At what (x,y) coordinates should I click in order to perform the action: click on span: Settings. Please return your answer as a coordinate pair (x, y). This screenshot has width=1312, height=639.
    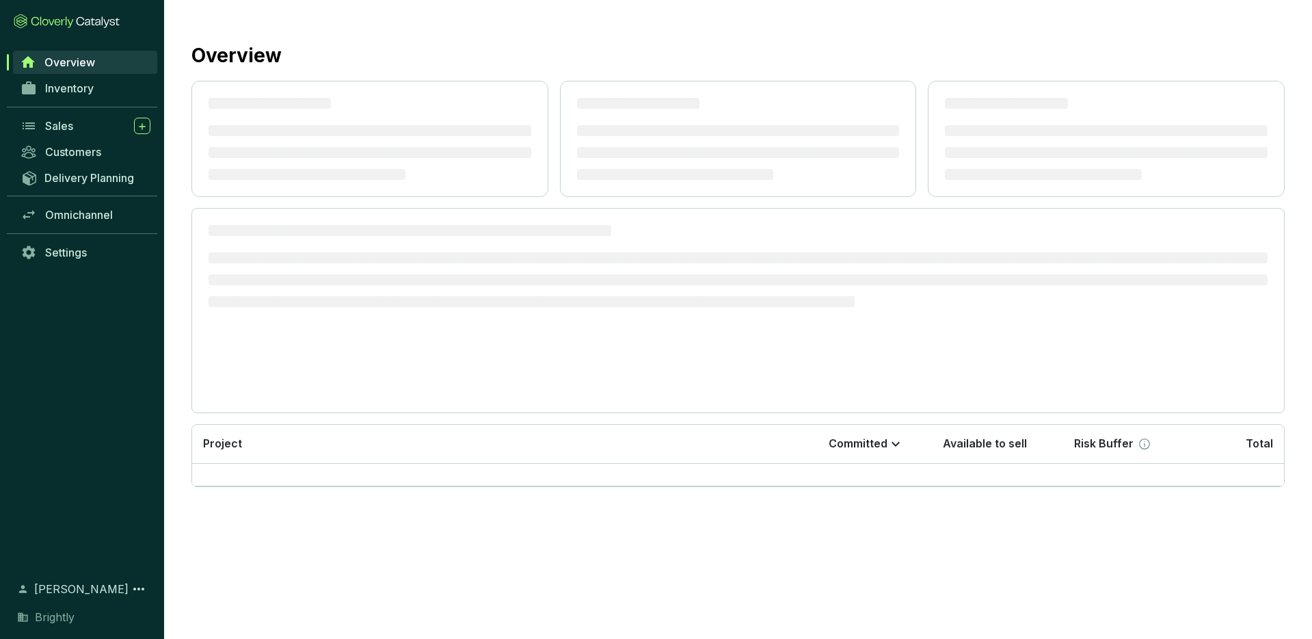
    Looking at the image, I should click on (66, 252).